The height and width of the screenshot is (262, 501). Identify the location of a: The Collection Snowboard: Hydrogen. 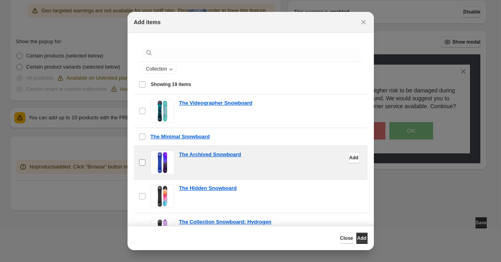
(225, 222).